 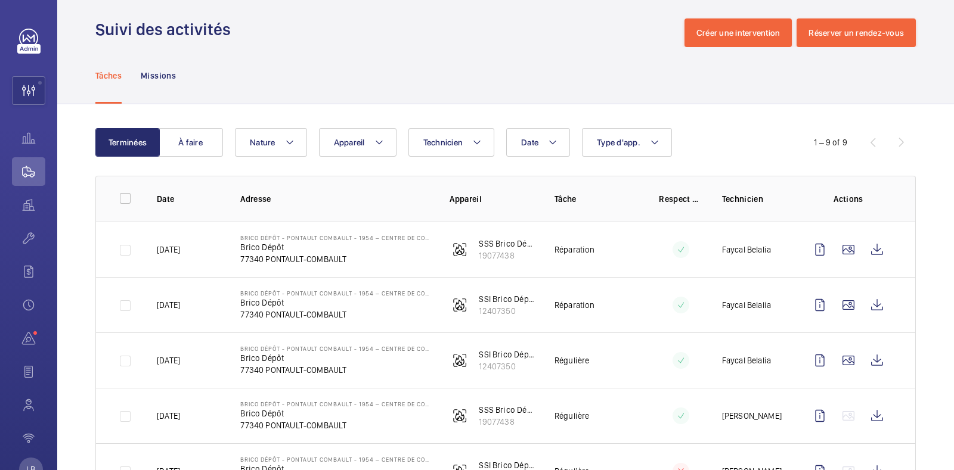 What do you see at coordinates (271, 142) in the screenshot?
I see `button: Nature` at bounding box center [271, 142].